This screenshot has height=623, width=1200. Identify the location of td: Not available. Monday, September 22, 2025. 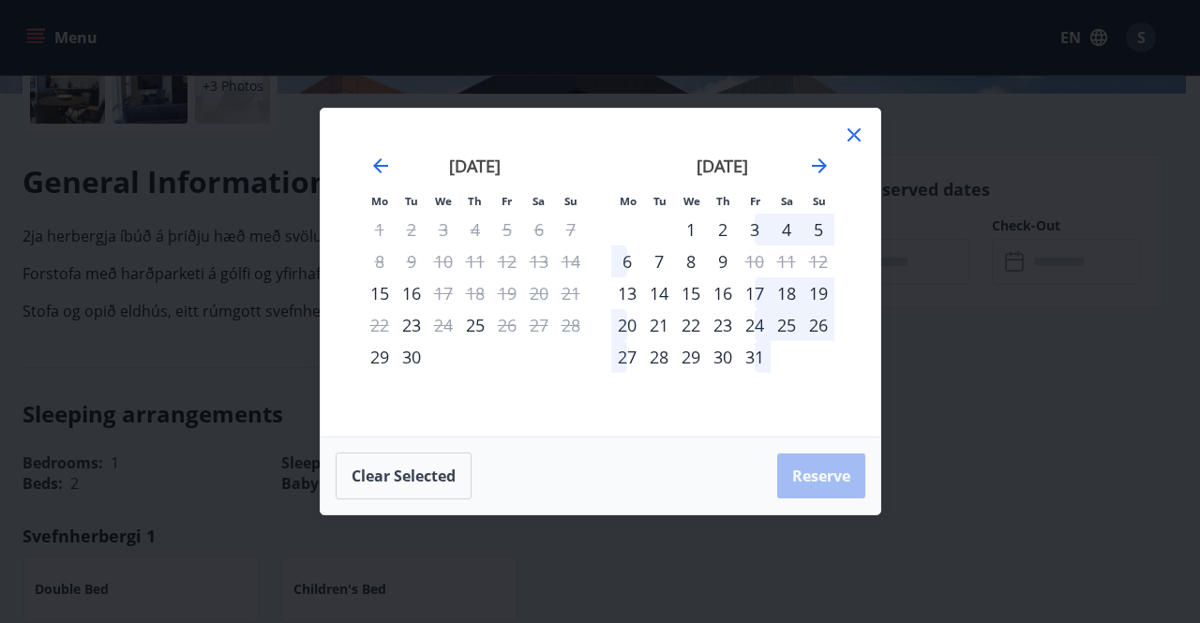
(380, 325).